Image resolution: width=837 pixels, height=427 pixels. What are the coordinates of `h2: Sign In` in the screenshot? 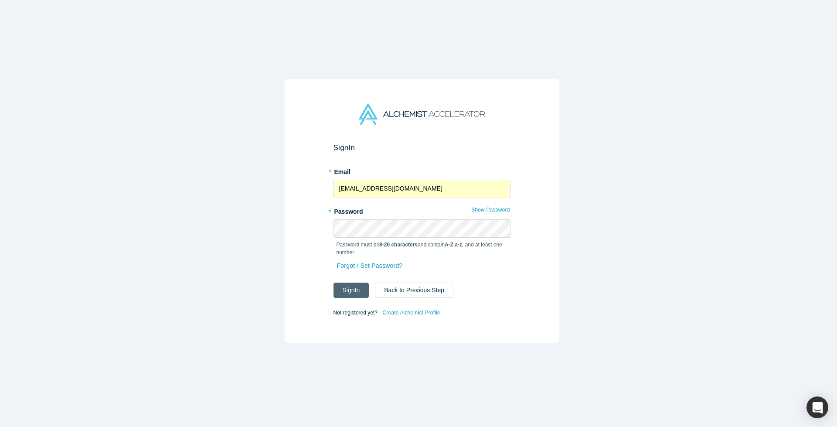 It's located at (422, 147).